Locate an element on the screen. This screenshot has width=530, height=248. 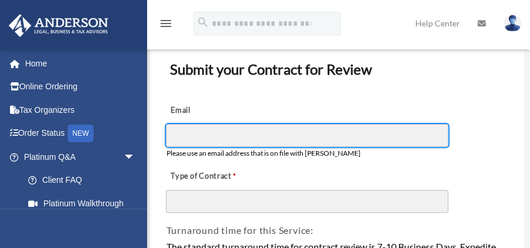
label: Email is located at coordinates (225, 110).